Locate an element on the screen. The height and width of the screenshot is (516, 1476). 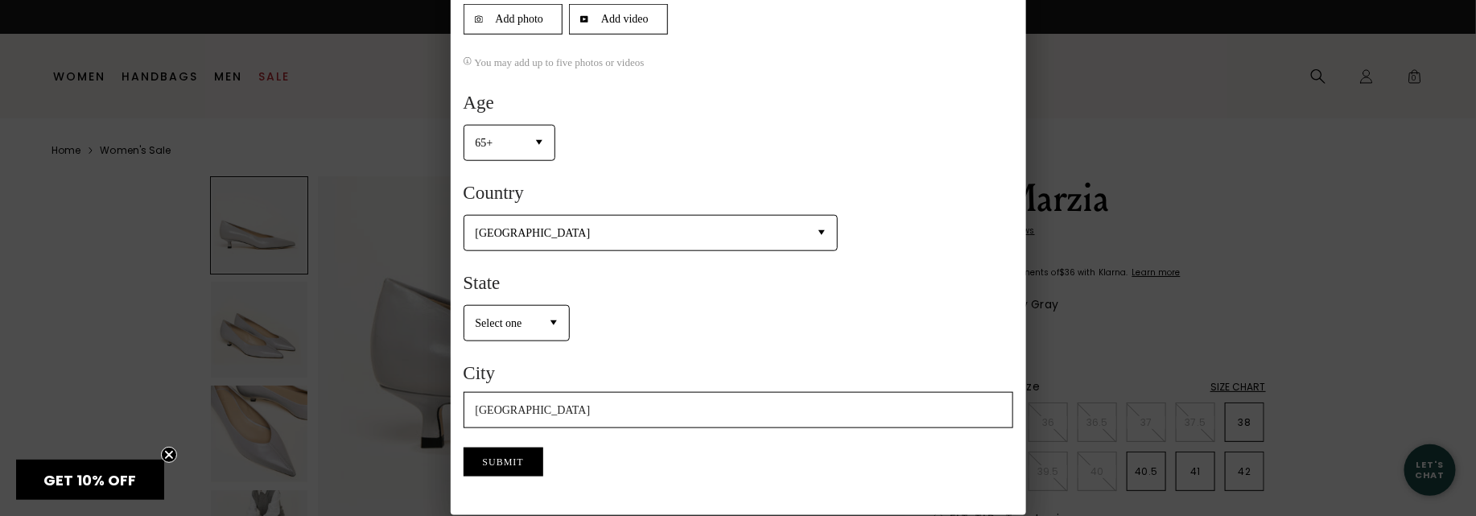
span: GET 10% OFF is located at coordinates (90, 480).